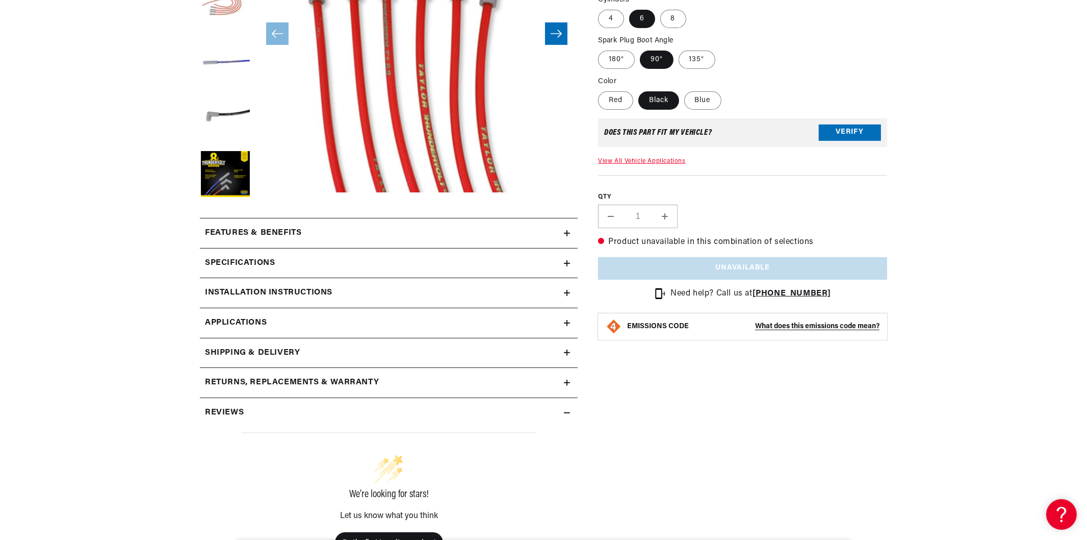 Image resolution: width=1087 pixels, height=540 pixels. I want to click on summary: Specifications, so click(389, 263).